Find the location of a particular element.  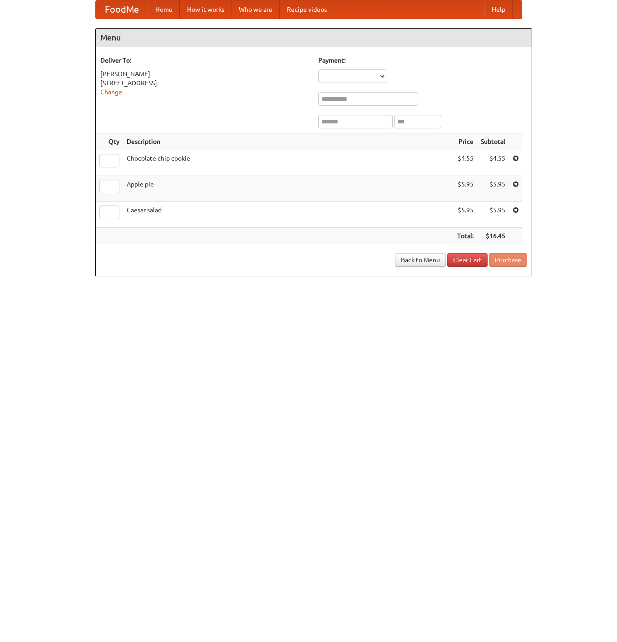

a: FoodMe is located at coordinates (122, 10).